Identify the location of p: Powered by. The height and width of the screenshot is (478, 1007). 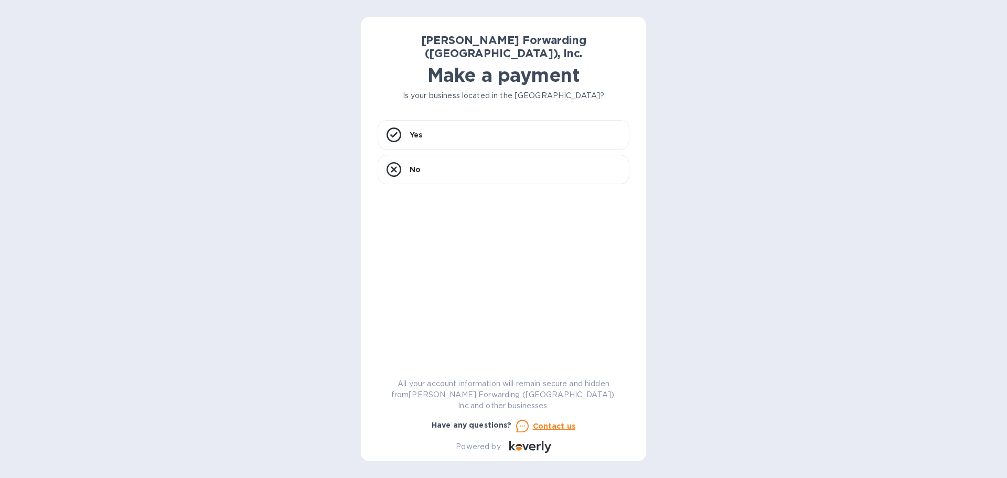
(478, 446).